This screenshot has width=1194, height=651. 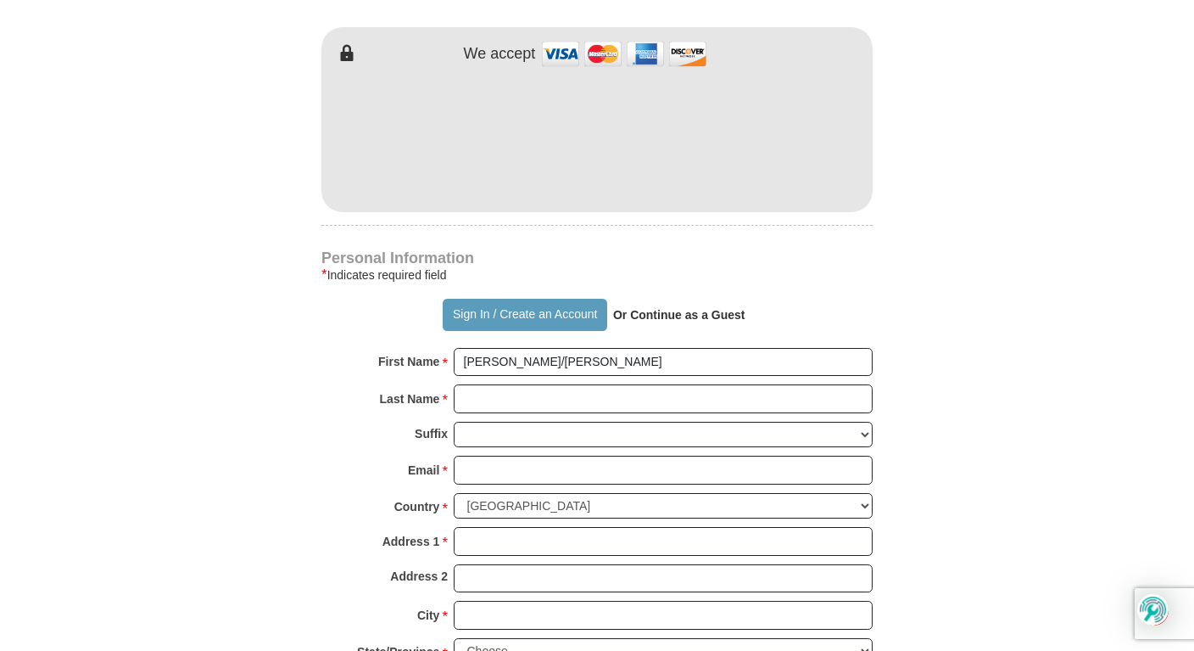 What do you see at coordinates (419, 576) in the screenshot?
I see `strong: Address 2` at bounding box center [419, 576].